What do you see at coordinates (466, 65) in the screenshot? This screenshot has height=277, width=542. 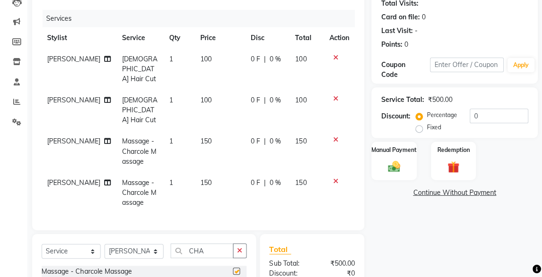 I see `input: Enter Offer / Coupon Code` at bounding box center [466, 65].